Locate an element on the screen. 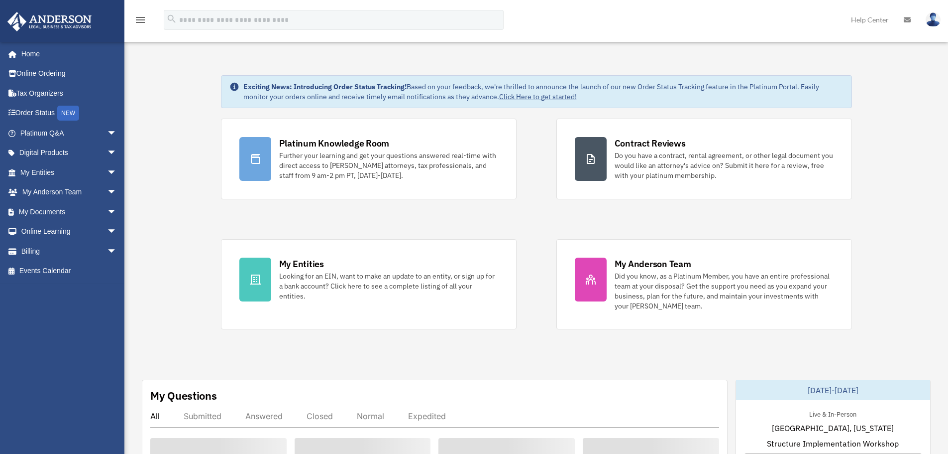 This screenshot has height=454, width=948. div: Closed is located at coordinates (320, 416).